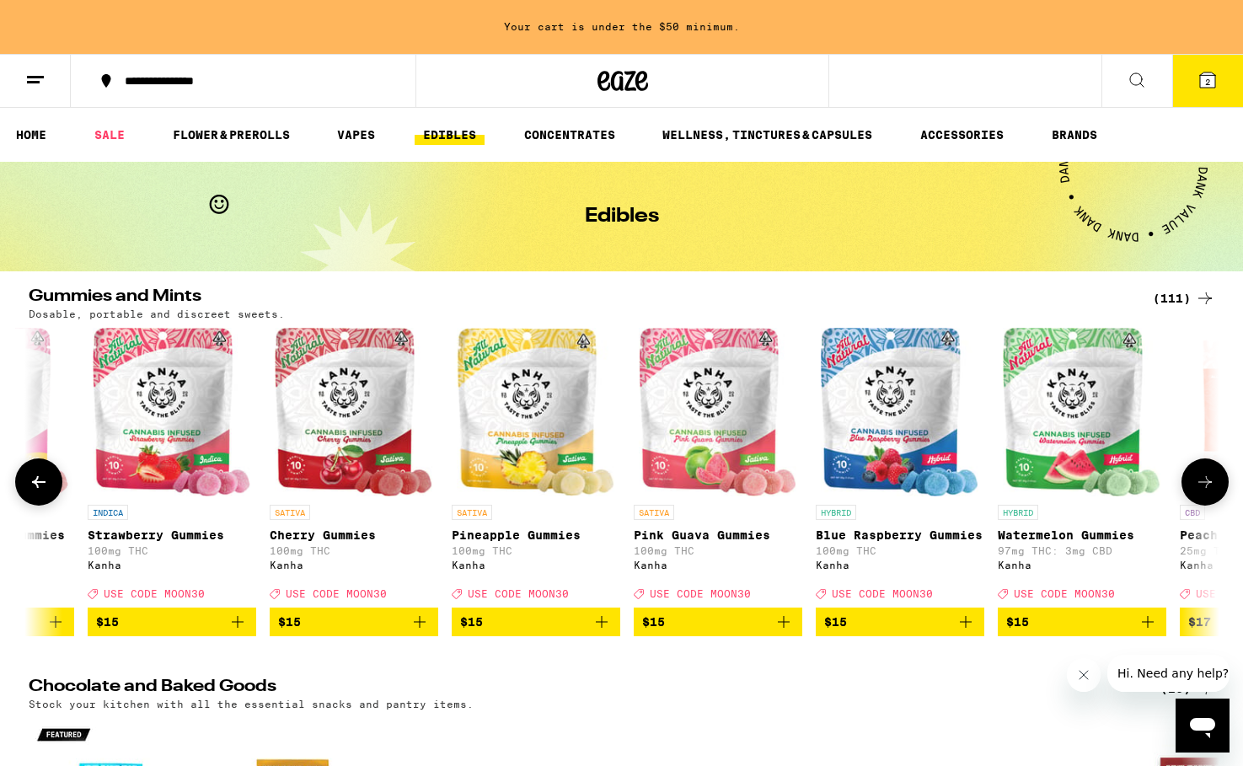  I want to click on a: Open page for Cherry Gummies from Kanha, so click(354, 468).